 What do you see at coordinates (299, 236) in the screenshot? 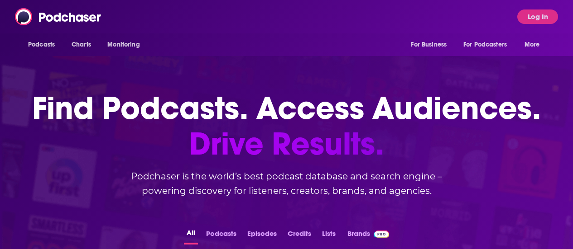
I see `button: Credits` at bounding box center [299, 236].